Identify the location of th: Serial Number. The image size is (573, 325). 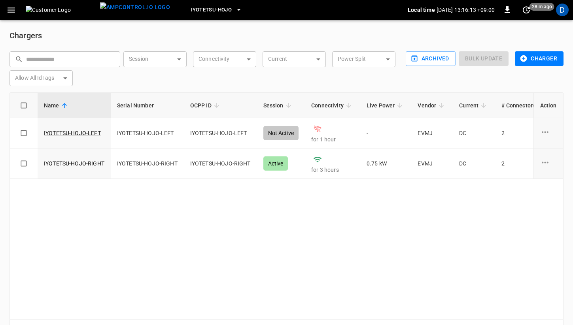
(147, 106).